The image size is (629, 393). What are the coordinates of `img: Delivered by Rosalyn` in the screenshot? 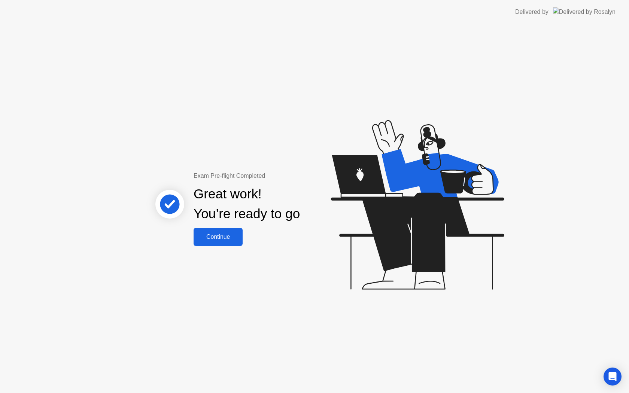 It's located at (584, 12).